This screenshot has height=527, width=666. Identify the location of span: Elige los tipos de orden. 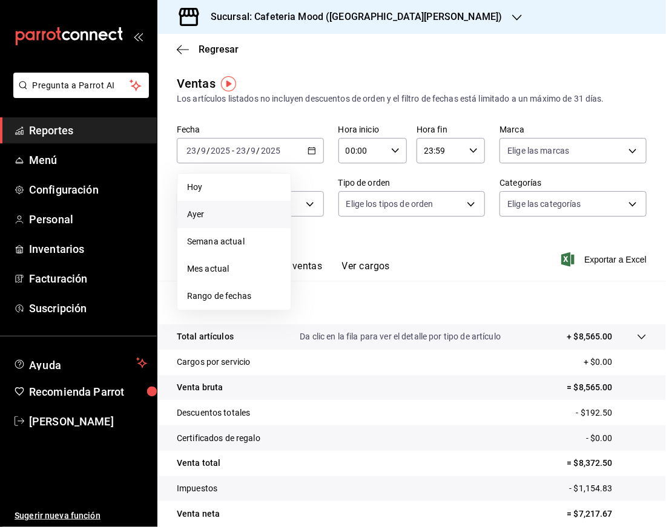
(390, 204).